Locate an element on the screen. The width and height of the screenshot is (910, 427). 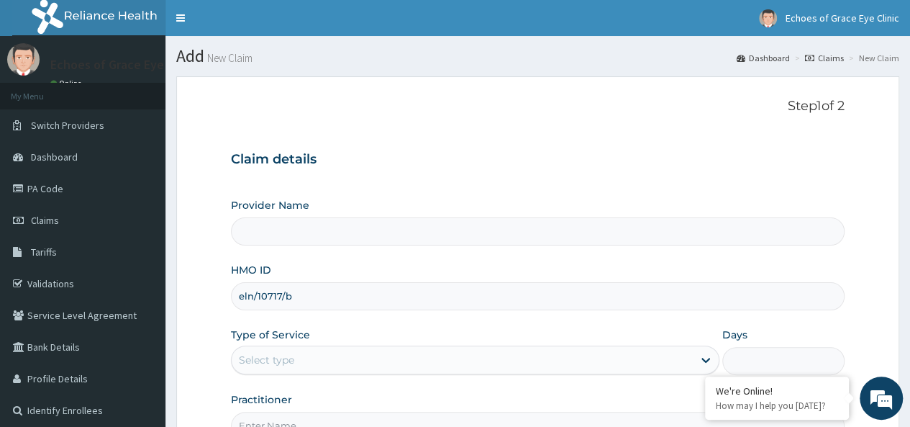
label: HMO ID is located at coordinates (251, 270).